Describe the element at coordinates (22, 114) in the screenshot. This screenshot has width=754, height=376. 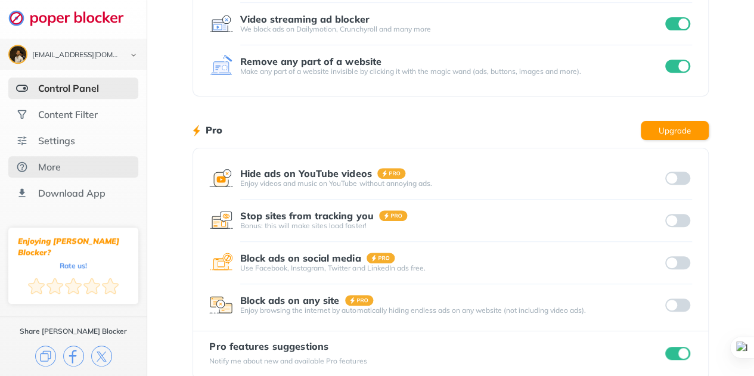
I see `img: social.svg` at that location.